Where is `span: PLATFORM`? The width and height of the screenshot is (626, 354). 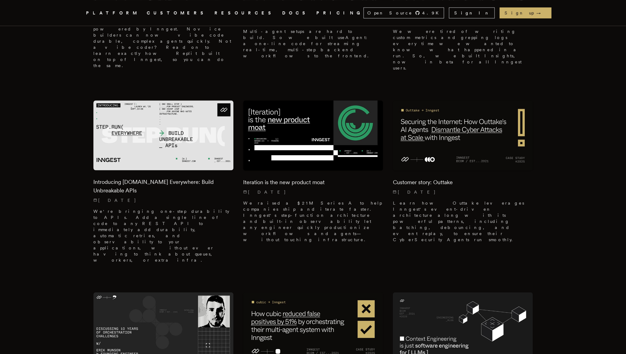
span: PLATFORM is located at coordinates (113, 13).